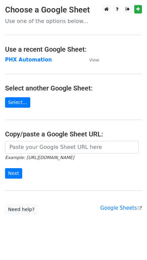 This screenshot has height=260, width=147. What do you see at coordinates (91, 60) in the screenshot?
I see `a: View` at bounding box center [91, 60].